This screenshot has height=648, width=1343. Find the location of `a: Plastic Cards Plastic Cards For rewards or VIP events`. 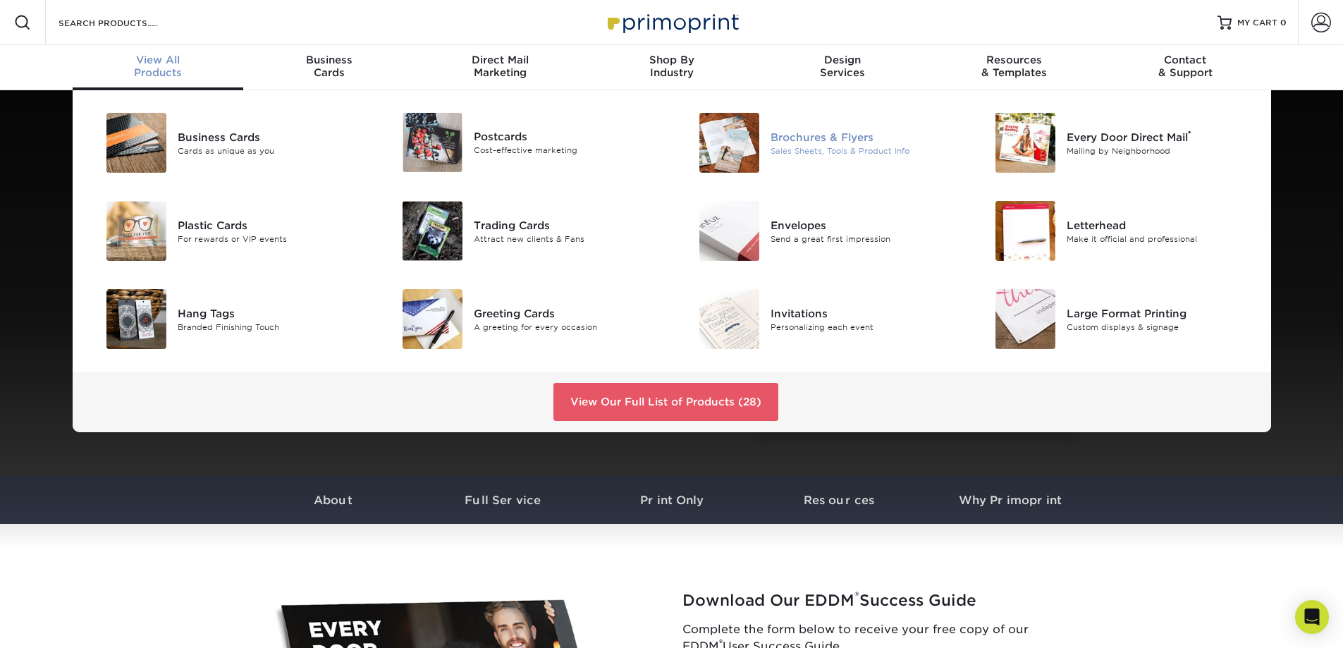

a: Plastic Cards Plastic Cards For rewards or VIP events is located at coordinates (227, 231).